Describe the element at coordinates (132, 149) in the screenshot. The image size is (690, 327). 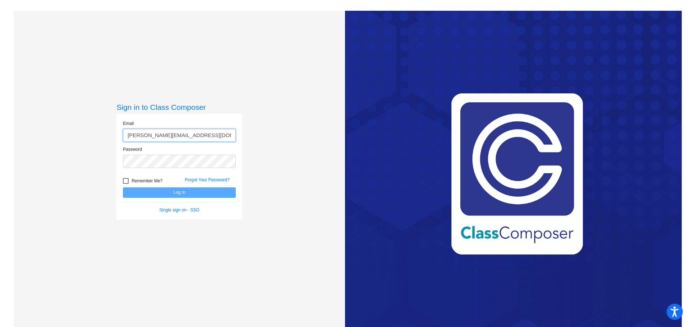
I see `label: Password` at that location.